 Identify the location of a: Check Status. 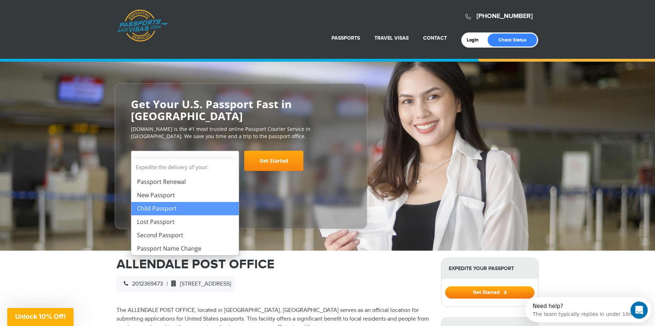
(512, 40).